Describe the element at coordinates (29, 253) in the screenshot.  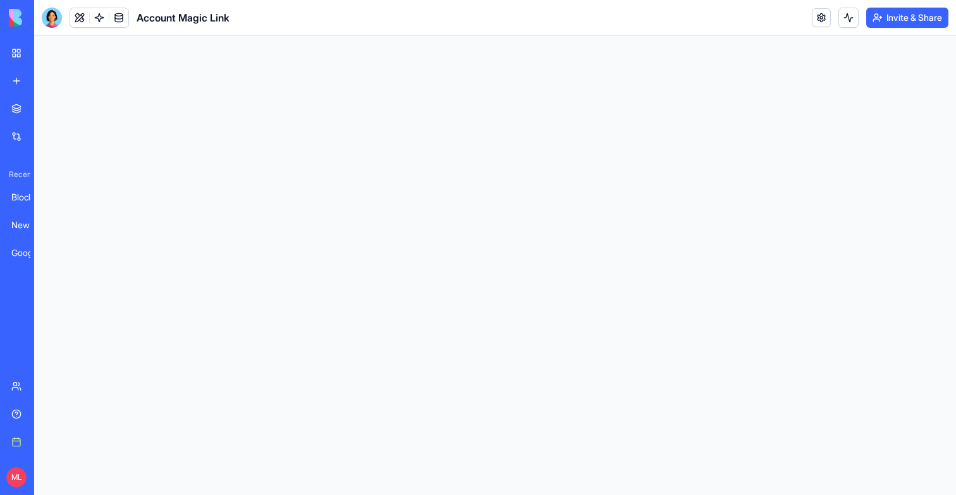
I see `a: Google Meet Connector` at that location.